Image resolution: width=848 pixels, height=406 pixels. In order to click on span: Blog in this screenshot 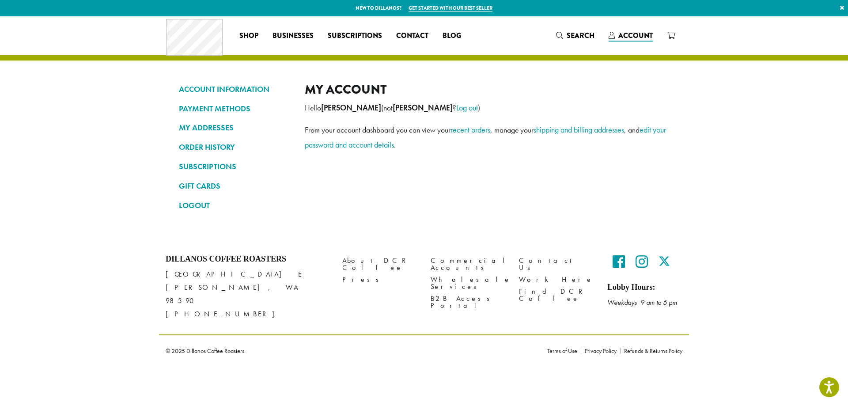, I will do `click(452, 36)`.